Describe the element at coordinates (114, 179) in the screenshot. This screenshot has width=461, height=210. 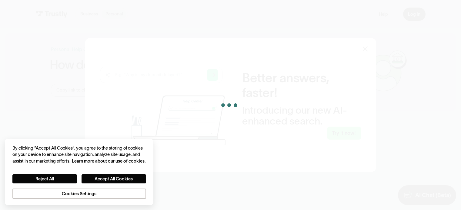
I see `button: Accept All Cookies` at that location.